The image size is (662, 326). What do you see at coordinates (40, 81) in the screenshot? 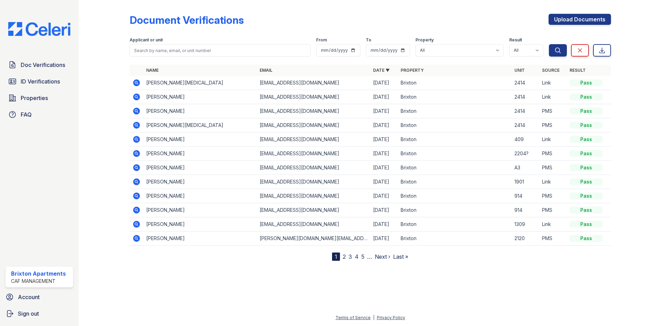
I see `span: ID Verifications` at bounding box center [40, 81].